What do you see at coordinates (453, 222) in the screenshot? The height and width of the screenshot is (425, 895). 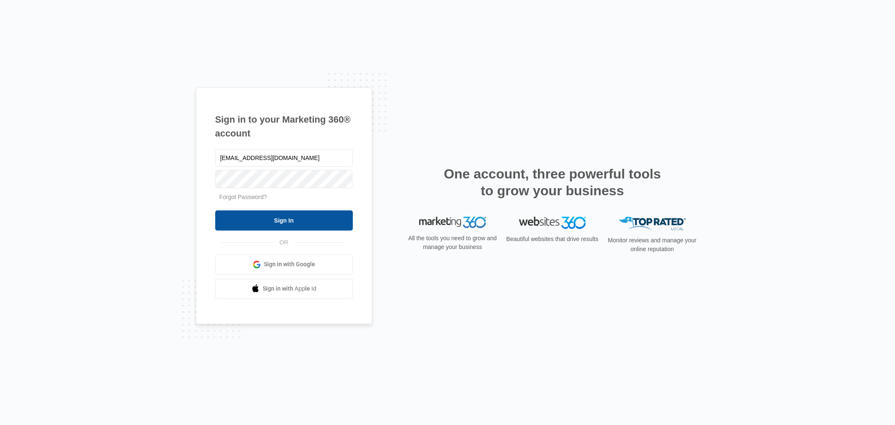 I see `img: Marketing 360` at bounding box center [453, 222].